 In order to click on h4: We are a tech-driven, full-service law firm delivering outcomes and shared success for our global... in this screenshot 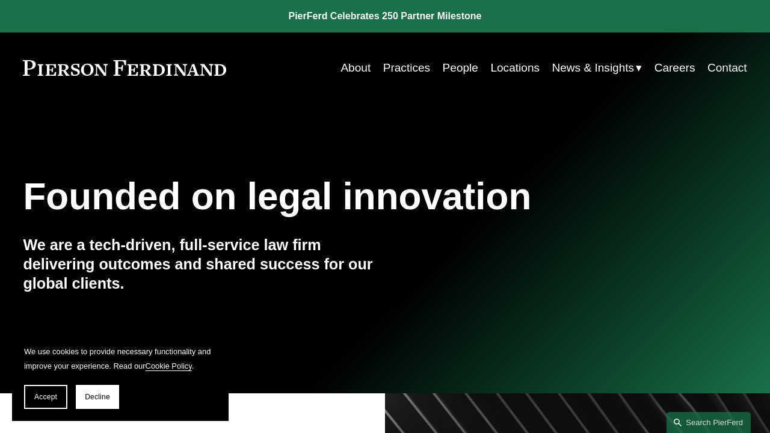, I will do `click(204, 264)`.